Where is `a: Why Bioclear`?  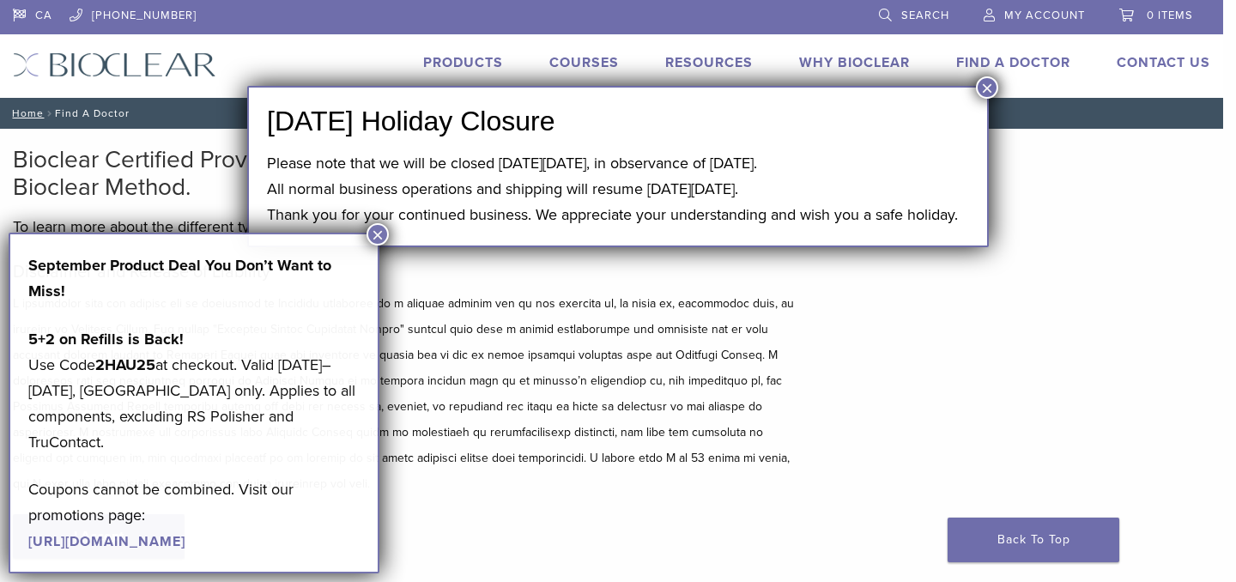
a: Why Bioclear is located at coordinates (854, 63).